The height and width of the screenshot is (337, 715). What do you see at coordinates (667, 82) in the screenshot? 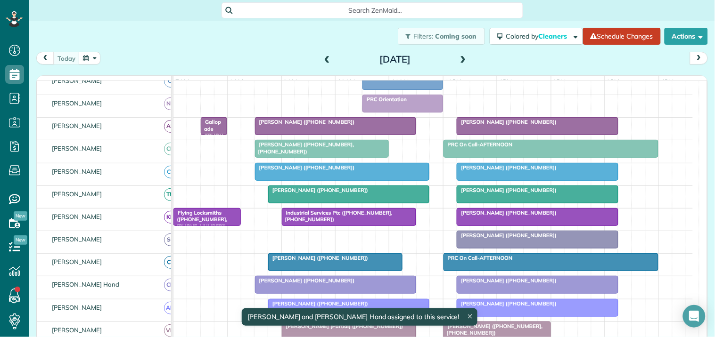
I see `span: 4pm` at bounding box center [667, 82].